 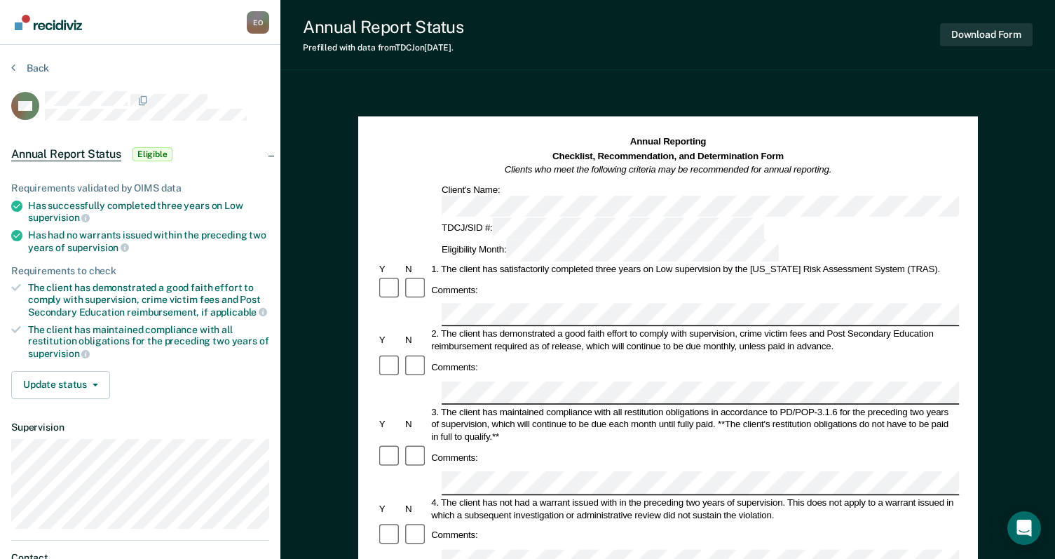 What do you see at coordinates (48, 22) in the screenshot?
I see `img: Recidiviz` at bounding box center [48, 22].